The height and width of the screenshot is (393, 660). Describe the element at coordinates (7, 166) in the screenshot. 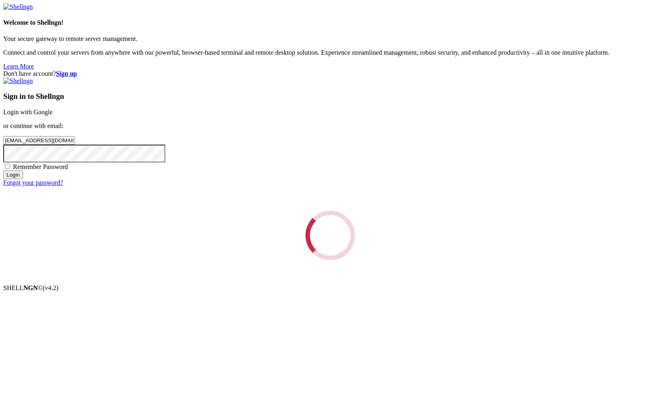

I see `input: Remember Password` at that location.